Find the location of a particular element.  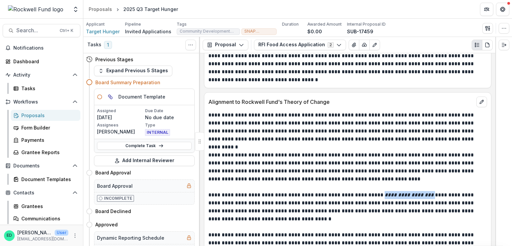

button: Open Documents is located at coordinates (41, 166).